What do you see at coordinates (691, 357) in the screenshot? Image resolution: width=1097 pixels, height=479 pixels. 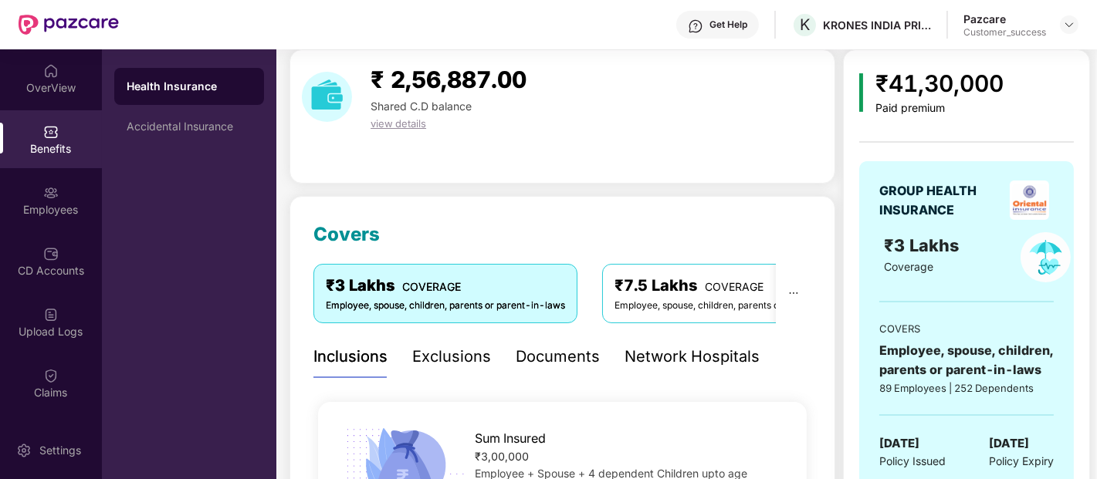 I see `div: Network Hospitals` at bounding box center [691, 357].